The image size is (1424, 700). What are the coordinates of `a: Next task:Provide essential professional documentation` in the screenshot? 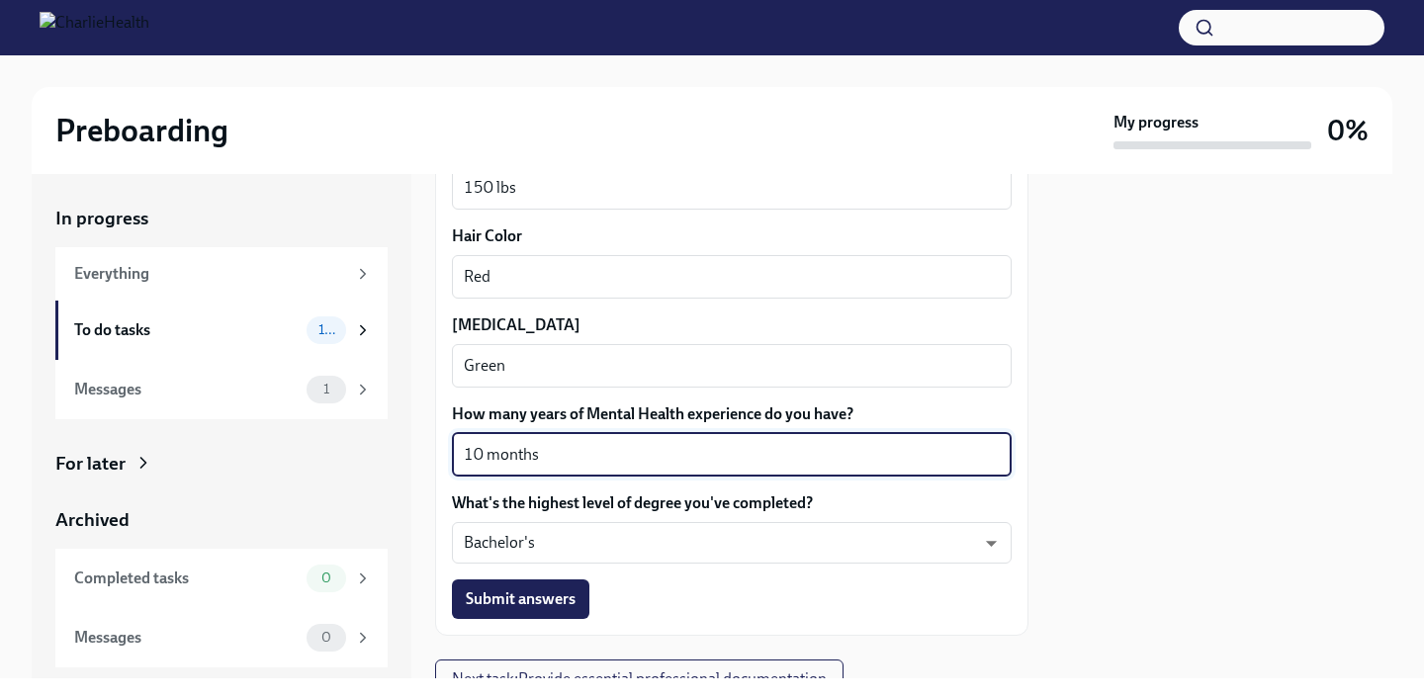 It's located at (639, 679).